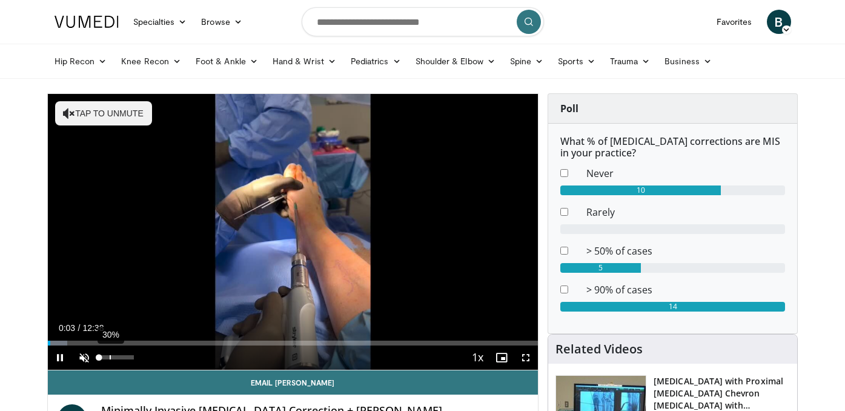 The image size is (845, 411). Describe the element at coordinates (423, 22) in the screenshot. I see `input: Search topics, interventions` at that location.